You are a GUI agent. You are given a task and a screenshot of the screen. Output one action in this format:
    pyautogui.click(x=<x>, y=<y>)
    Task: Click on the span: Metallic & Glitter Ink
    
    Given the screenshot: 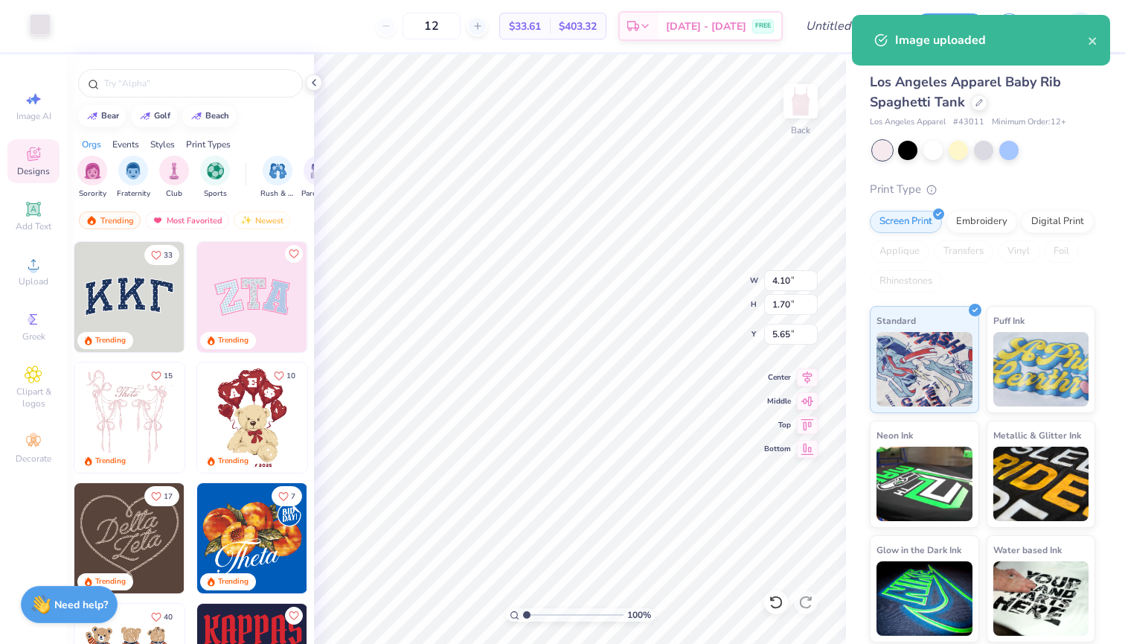 What is the action you would take?
    pyautogui.click(x=1038, y=435)
    